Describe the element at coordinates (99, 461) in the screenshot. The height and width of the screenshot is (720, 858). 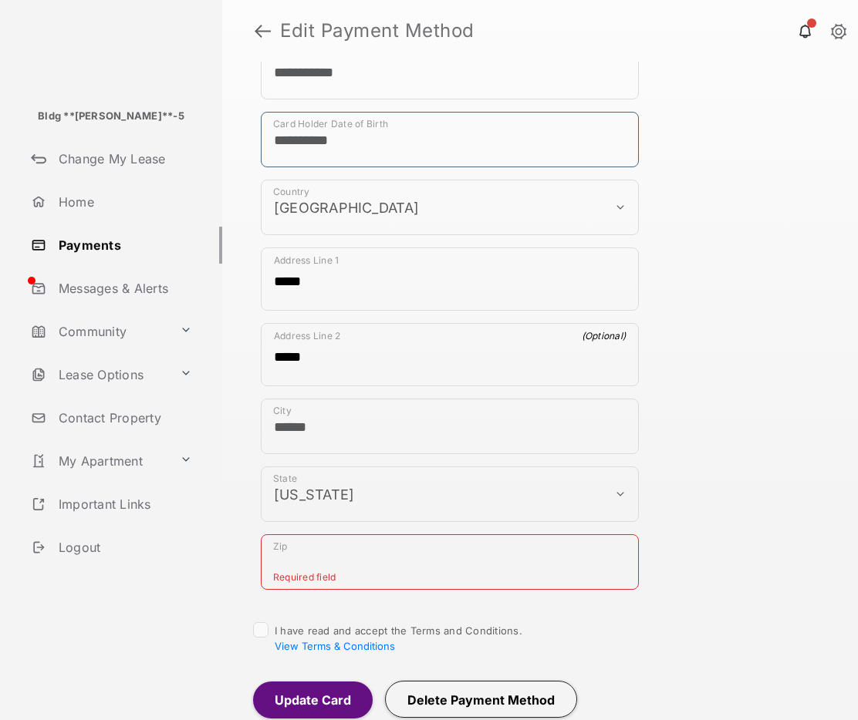
I see `a: My Apartment` at that location.